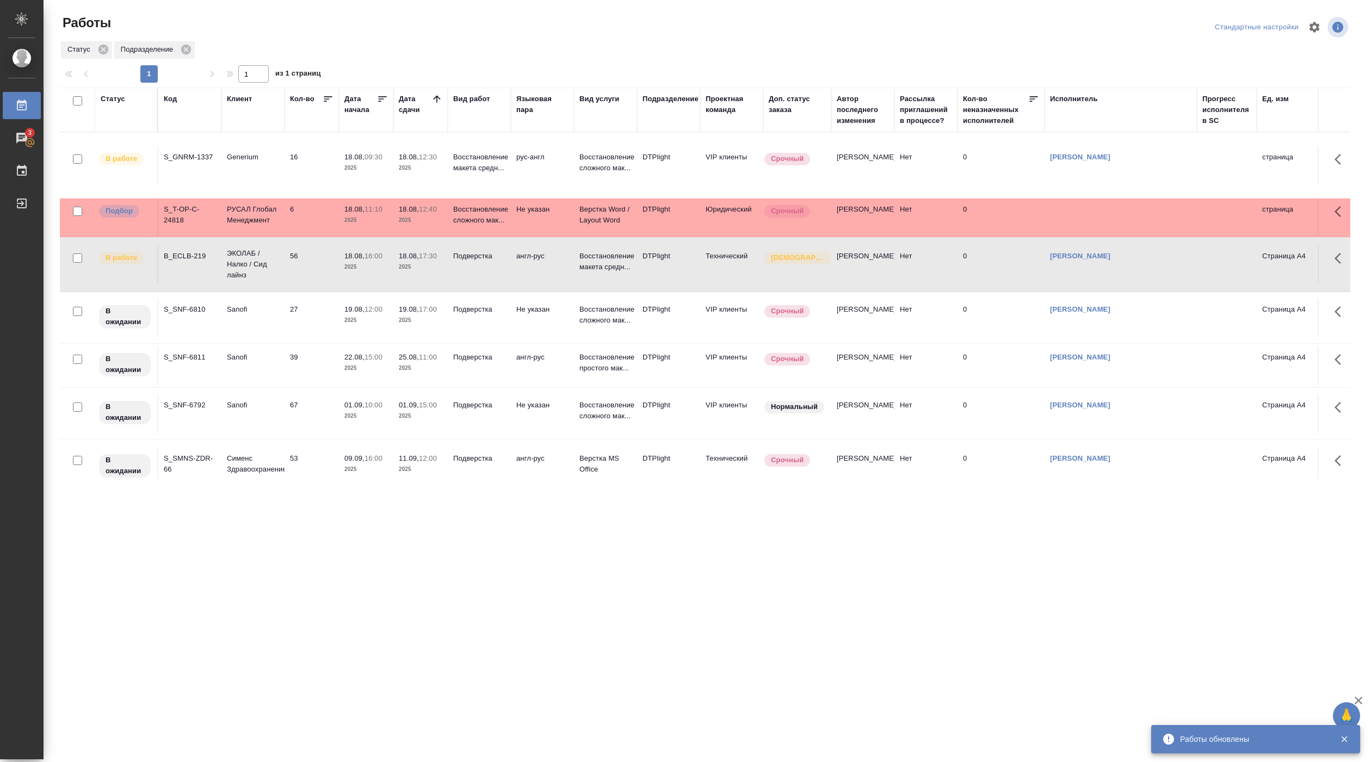 Image resolution: width=1371 pixels, height=762 pixels. I want to click on button: Закрыть, so click(1343, 739).